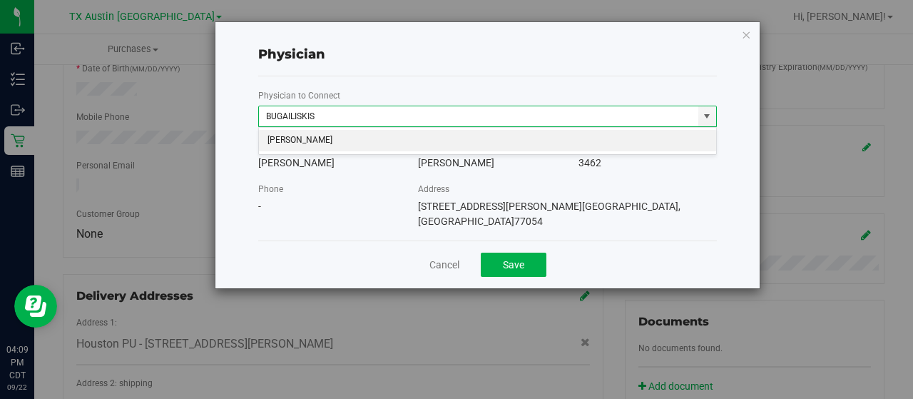 Image resolution: width=913 pixels, height=399 pixels. What do you see at coordinates (479, 116) in the screenshot?
I see `input: Search physician name` at bounding box center [479, 116].